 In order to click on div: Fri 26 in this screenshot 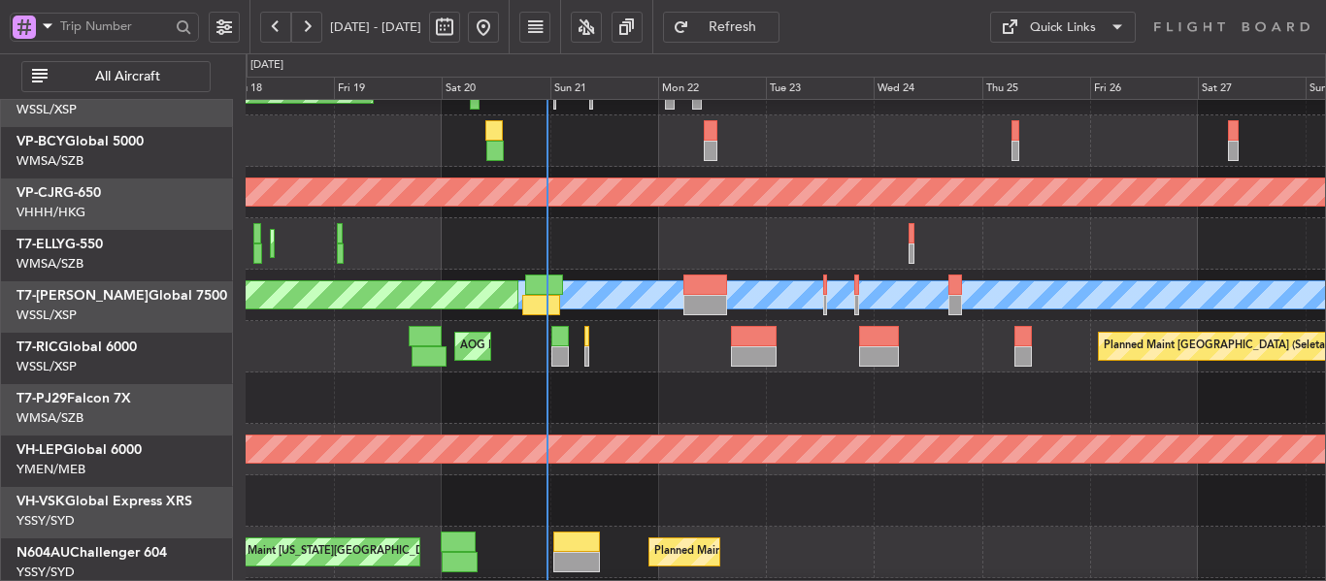, I will do `click(1143, 88)`.